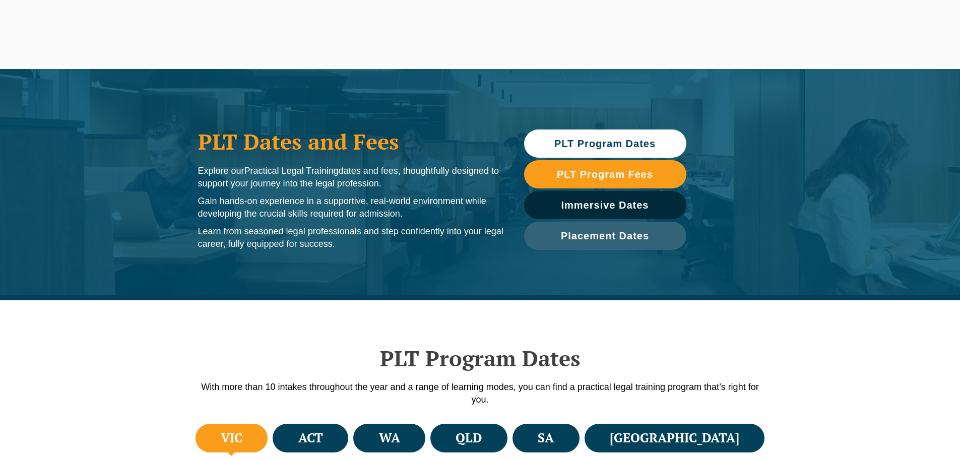 This screenshot has height=459, width=960. What do you see at coordinates (390, 438) in the screenshot?
I see `h4: WA` at bounding box center [390, 438].